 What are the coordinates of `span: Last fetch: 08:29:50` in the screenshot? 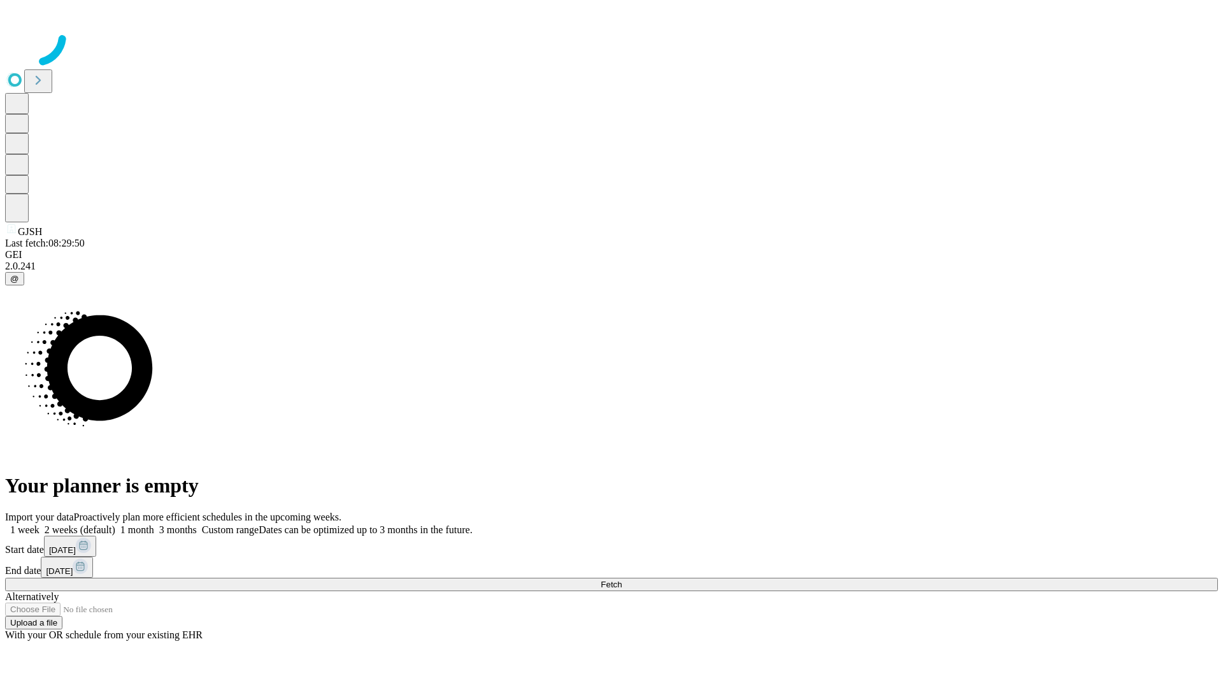 It's located at (45, 243).